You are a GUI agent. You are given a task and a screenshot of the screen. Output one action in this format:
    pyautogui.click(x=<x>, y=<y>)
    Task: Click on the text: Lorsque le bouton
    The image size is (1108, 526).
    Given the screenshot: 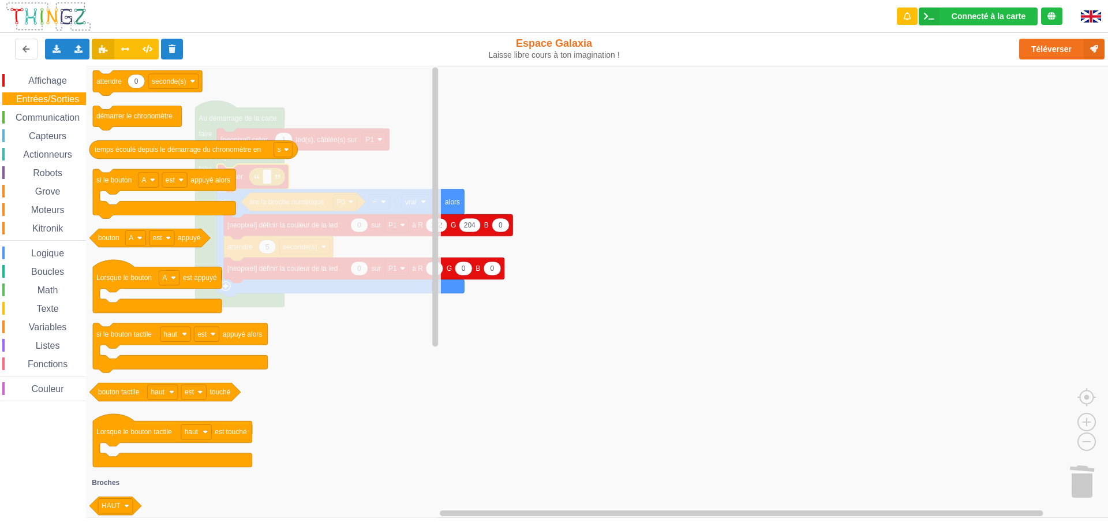 What is the action you would take?
    pyautogui.click(x=124, y=278)
    